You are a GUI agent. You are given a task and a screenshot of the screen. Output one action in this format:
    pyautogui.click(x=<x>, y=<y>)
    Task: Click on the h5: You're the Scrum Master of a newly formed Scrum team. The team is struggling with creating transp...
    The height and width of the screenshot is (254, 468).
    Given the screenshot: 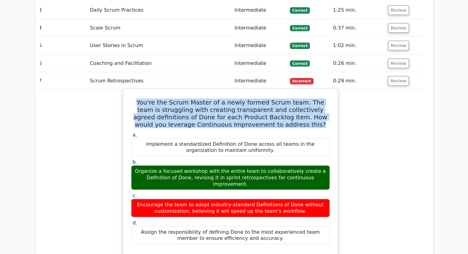 What is the action you would take?
    pyautogui.click(x=231, y=113)
    